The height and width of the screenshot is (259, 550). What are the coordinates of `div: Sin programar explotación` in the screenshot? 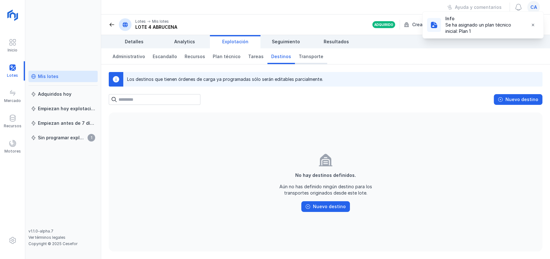 It's located at (62, 138).